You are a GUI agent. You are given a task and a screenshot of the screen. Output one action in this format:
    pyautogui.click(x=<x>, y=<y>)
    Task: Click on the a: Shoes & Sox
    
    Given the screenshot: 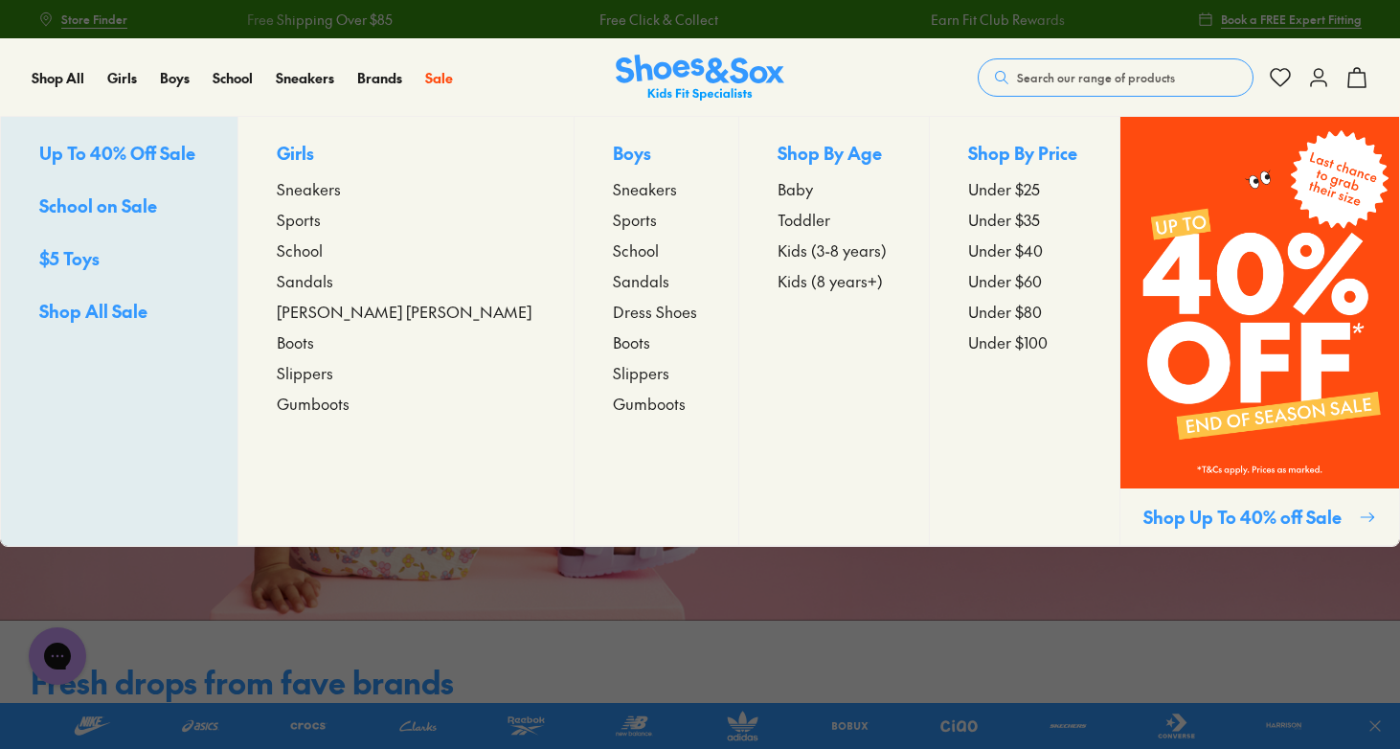 What is the action you would take?
    pyautogui.click(x=700, y=78)
    